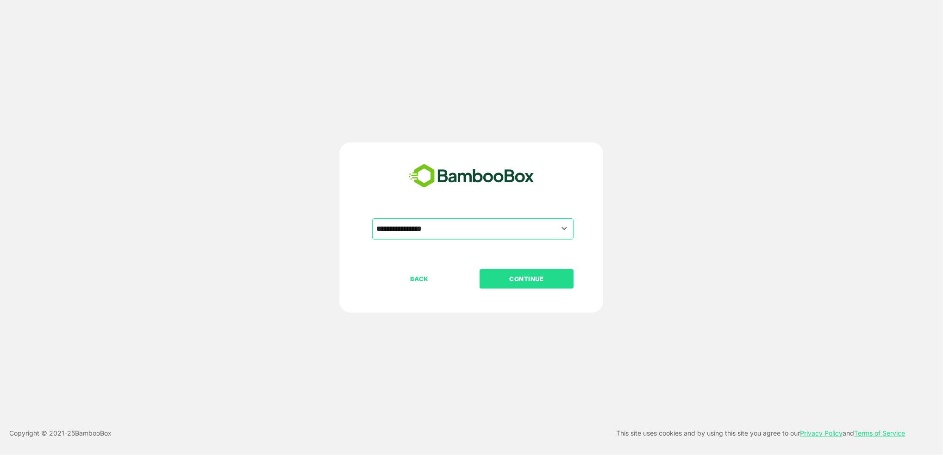 Image resolution: width=943 pixels, height=455 pixels. What do you see at coordinates (471, 176) in the screenshot?
I see `img: bamboobox` at bounding box center [471, 176].